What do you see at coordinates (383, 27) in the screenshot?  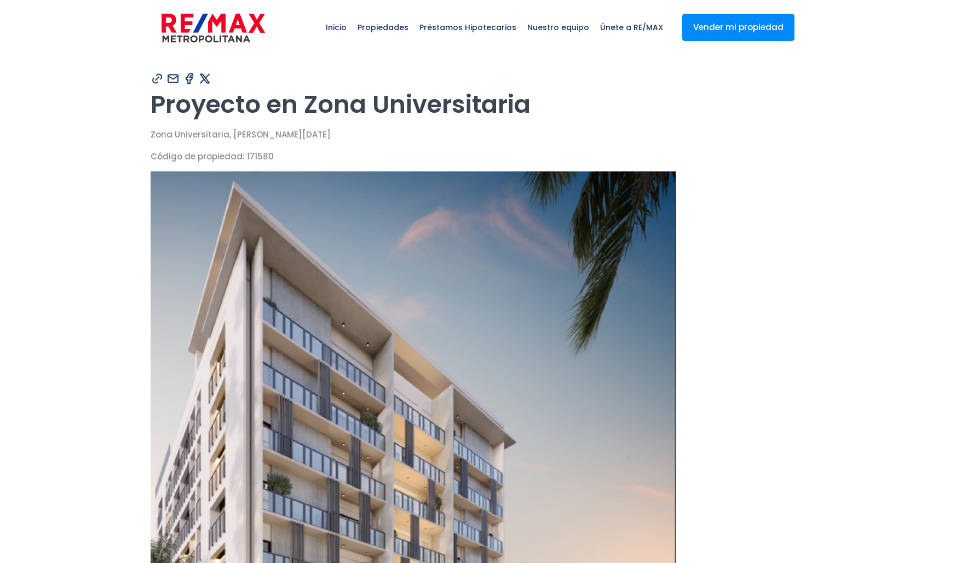 I see `span: Propiedades` at bounding box center [383, 27].